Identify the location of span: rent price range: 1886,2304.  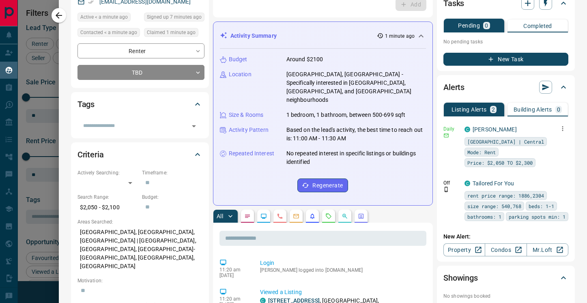
(506, 196).